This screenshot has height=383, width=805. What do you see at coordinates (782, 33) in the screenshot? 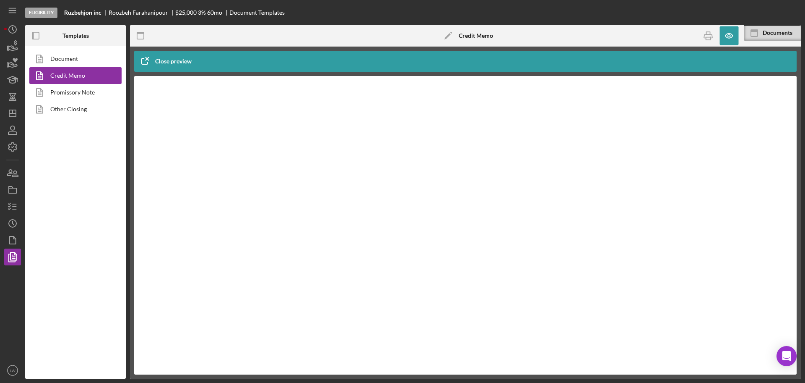
I see `div: Documents` at bounding box center [782, 33].